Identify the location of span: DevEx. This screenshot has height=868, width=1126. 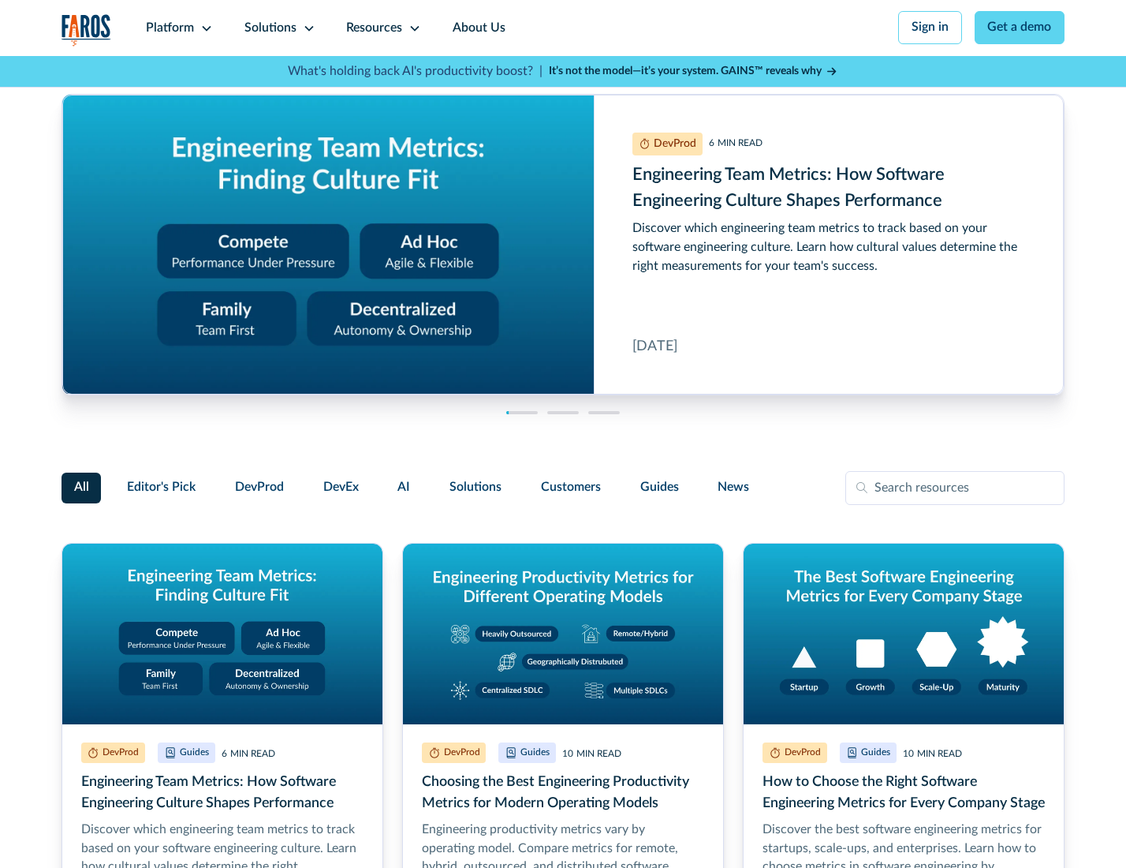
(341, 487).